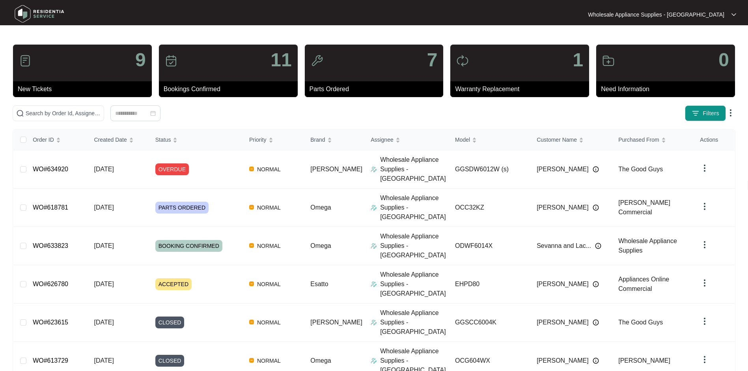  What do you see at coordinates (334, 140) in the screenshot?
I see `th: Brand` at bounding box center [334, 140].